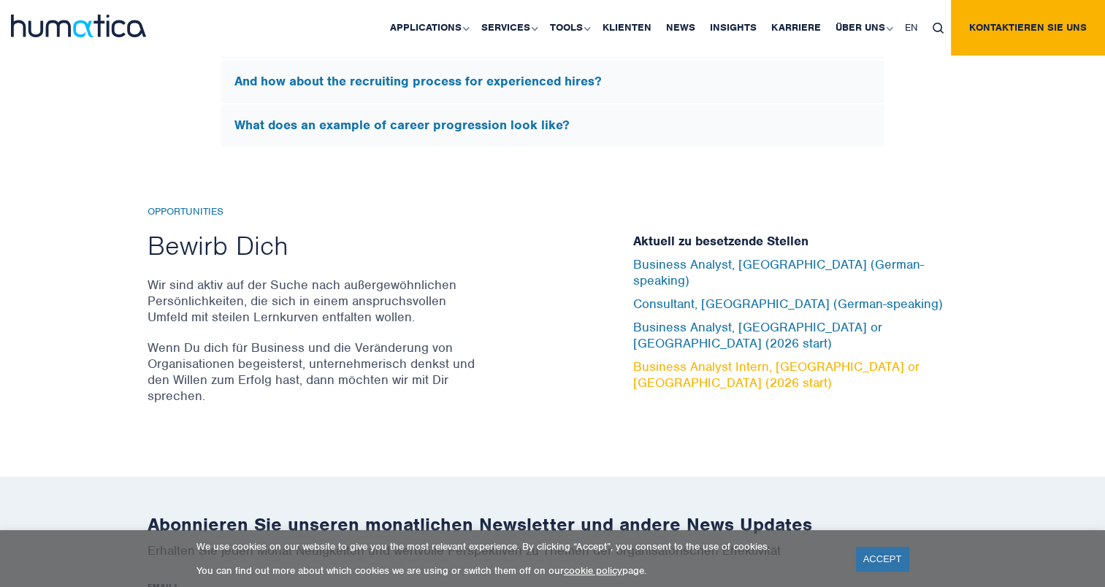 This screenshot has height=587, width=1105. What do you see at coordinates (911, 27) in the screenshot?
I see `span: EN` at bounding box center [911, 27].